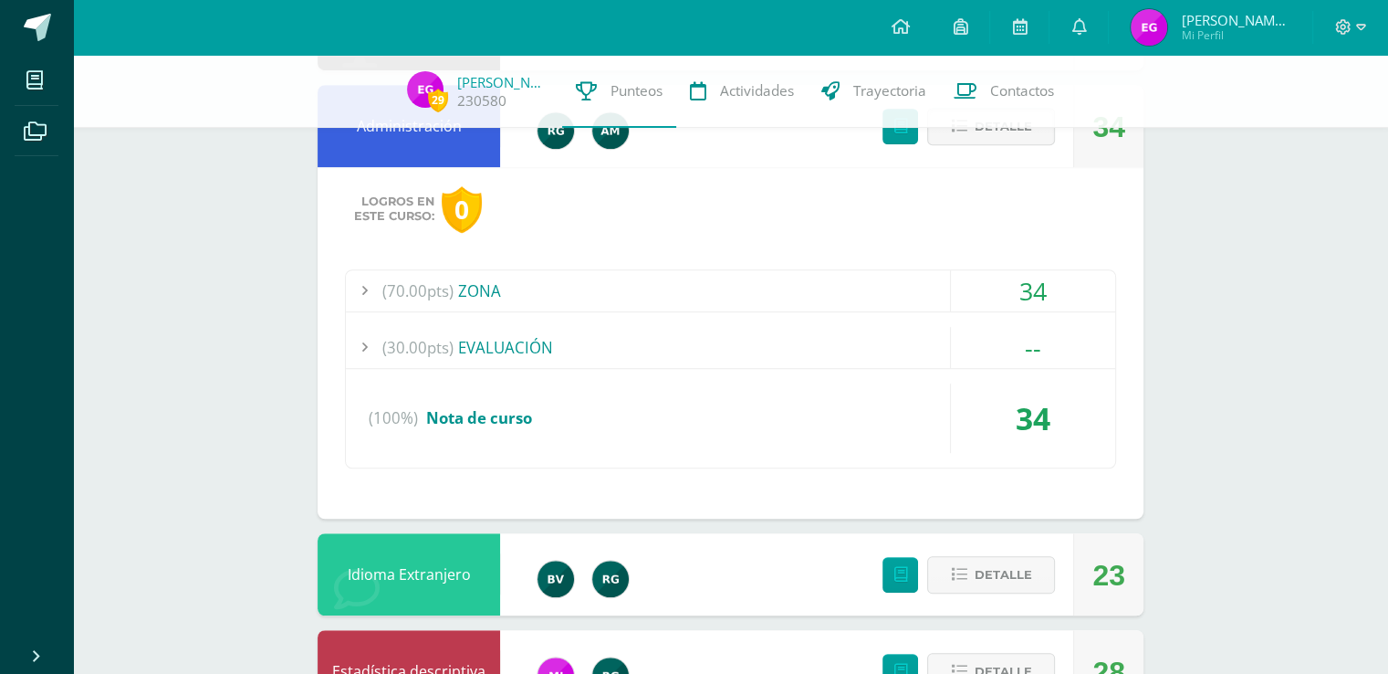  Describe the element at coordinates (742, 91) in the screenshot. I see `a: Actividades` at that location.